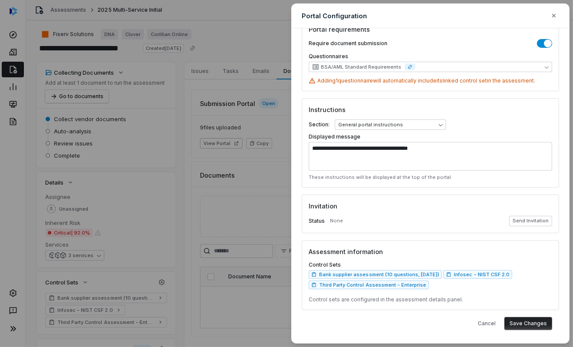 Image resolution: width=573 pixels, height=347 pixels. What do you see at coordinates (431, 110) in the screenshot?
I see `h3: Instructions` at bounding box center [431, 110].